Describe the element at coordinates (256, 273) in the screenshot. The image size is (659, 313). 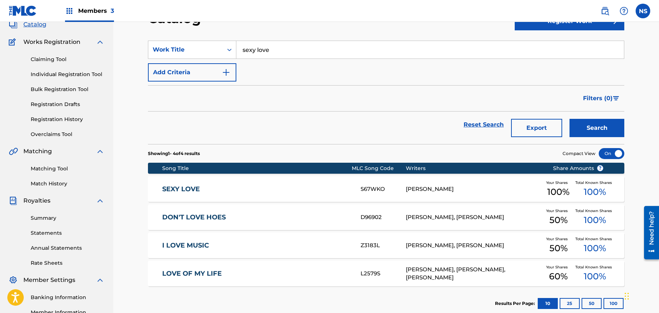
I see `a: LOVE OF MY LIFE` at that location.